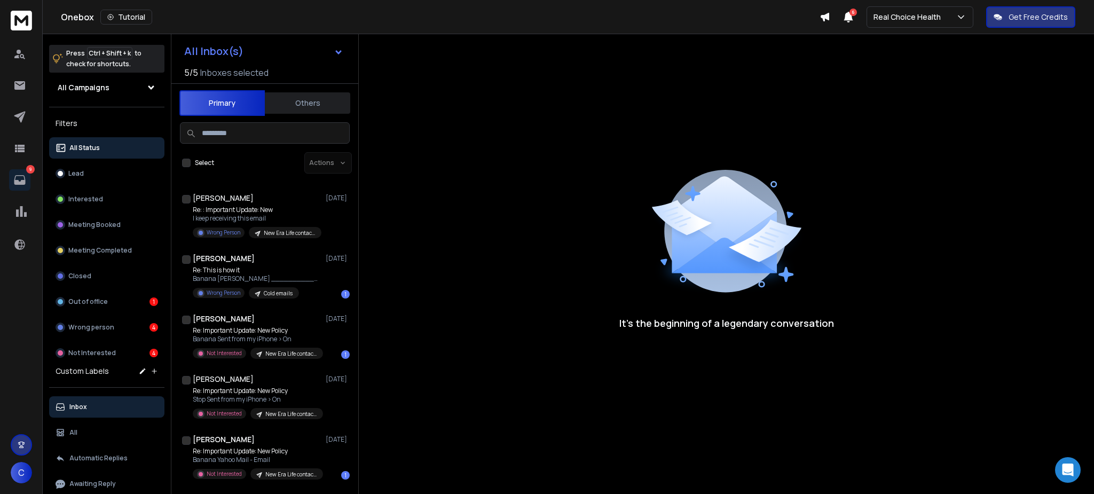 The height and width of the screenshot is (494, 1094). What do you see at coordinates (213, 51) in the screenshot?
I see `h1: All Inbox(s)` at bounding box center [213, 51].